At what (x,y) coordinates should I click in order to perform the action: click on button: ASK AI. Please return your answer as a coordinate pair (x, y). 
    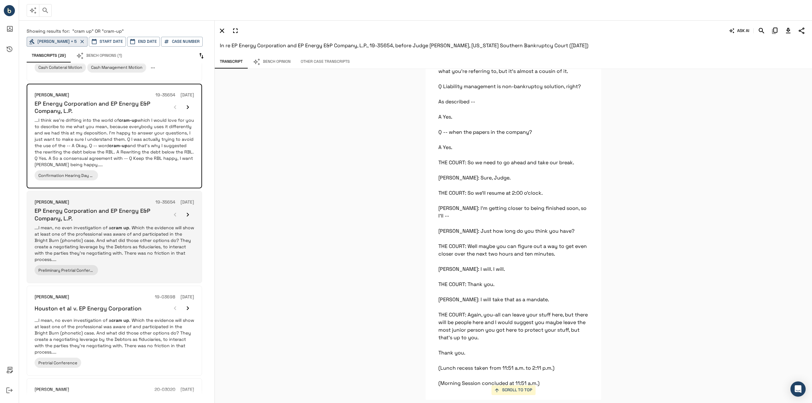
    Looking at the image, I should click on (740, 31).